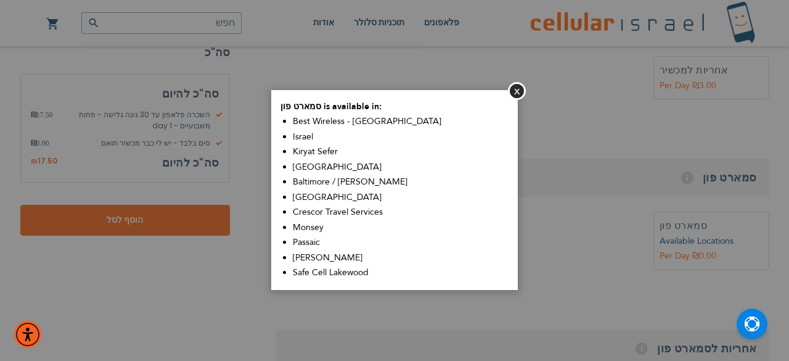  Describe the element at coordinates (308, 227) in the screenshot. I see `span: Monsey` at that location.